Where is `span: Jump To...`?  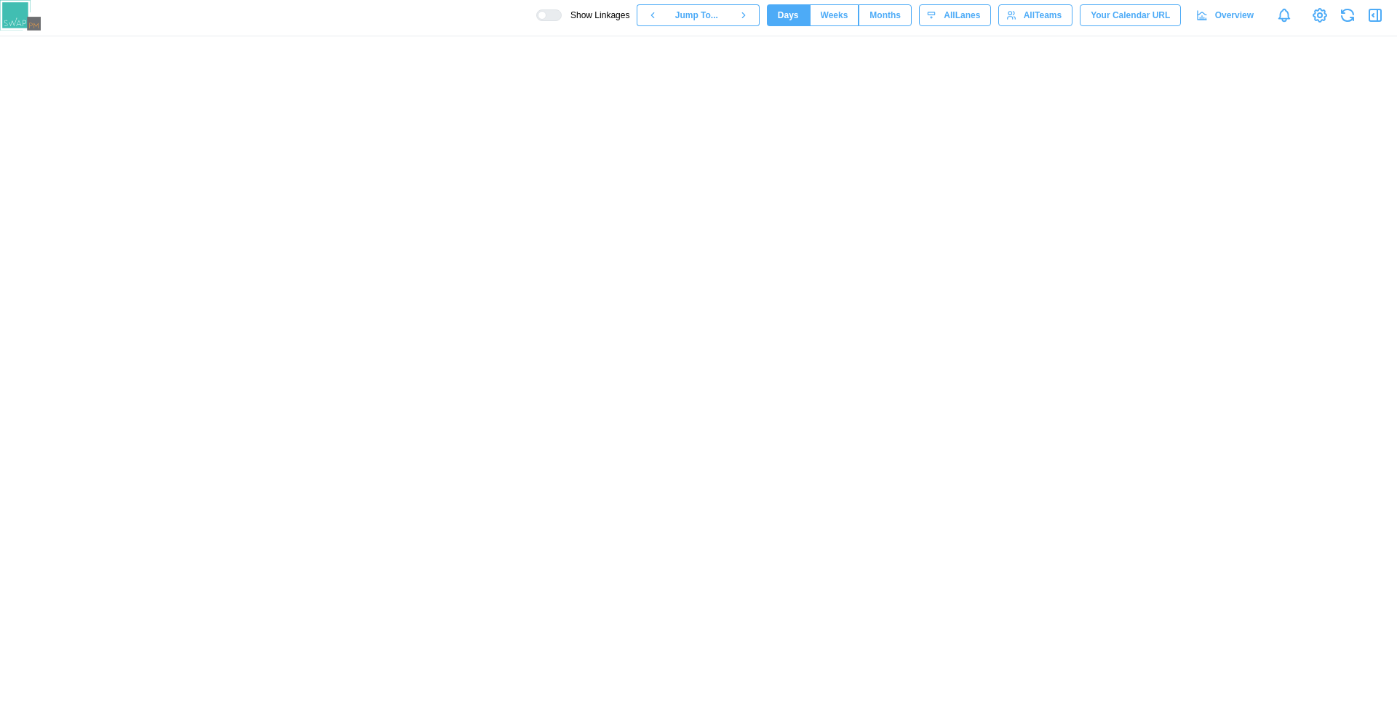
span: Jump To... is located at coordinates (696, 15).